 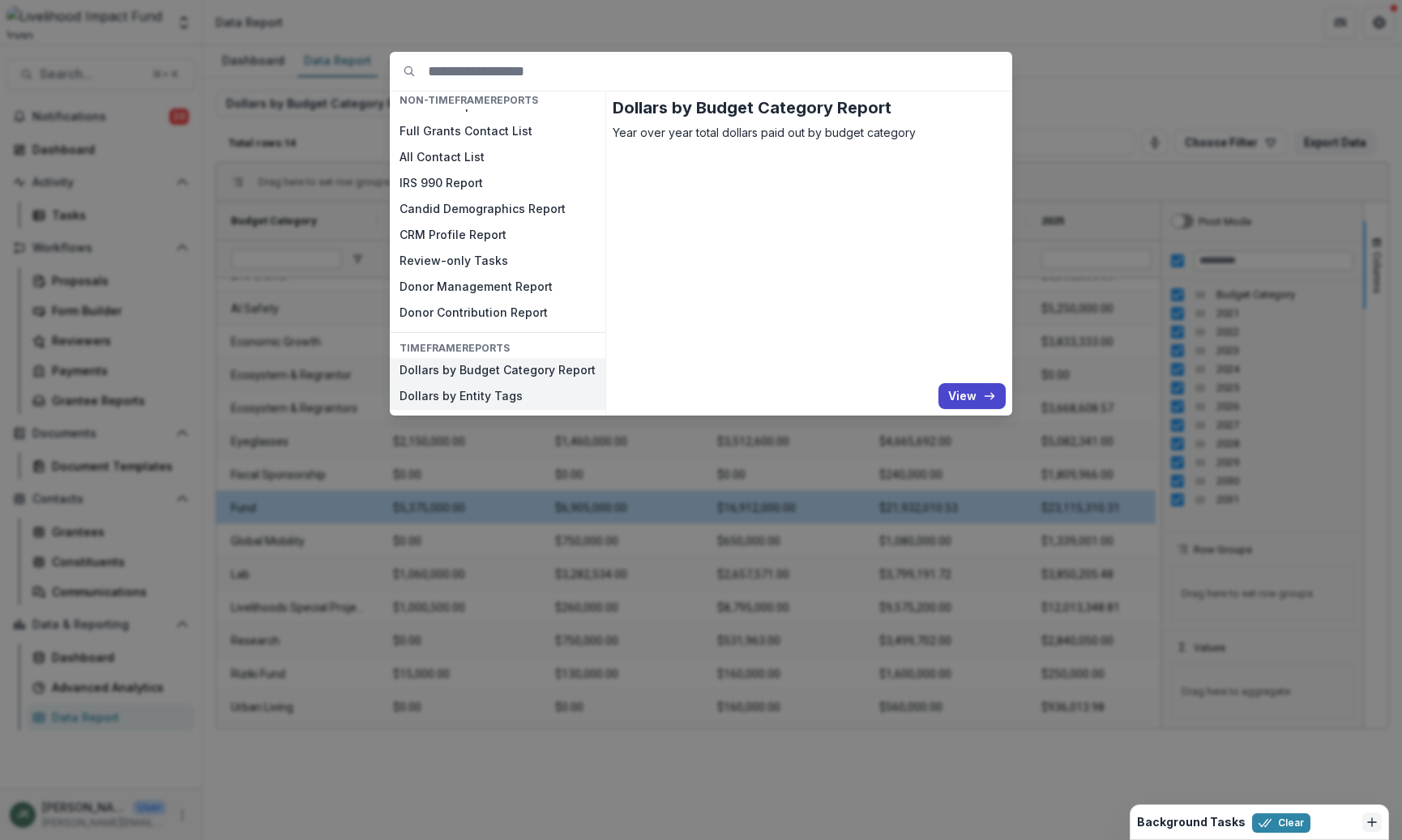 What do you see at coordinates (498, 235) in the screenshot?
I see `button: CRM Profile Report` at bounding box center [498, 235].